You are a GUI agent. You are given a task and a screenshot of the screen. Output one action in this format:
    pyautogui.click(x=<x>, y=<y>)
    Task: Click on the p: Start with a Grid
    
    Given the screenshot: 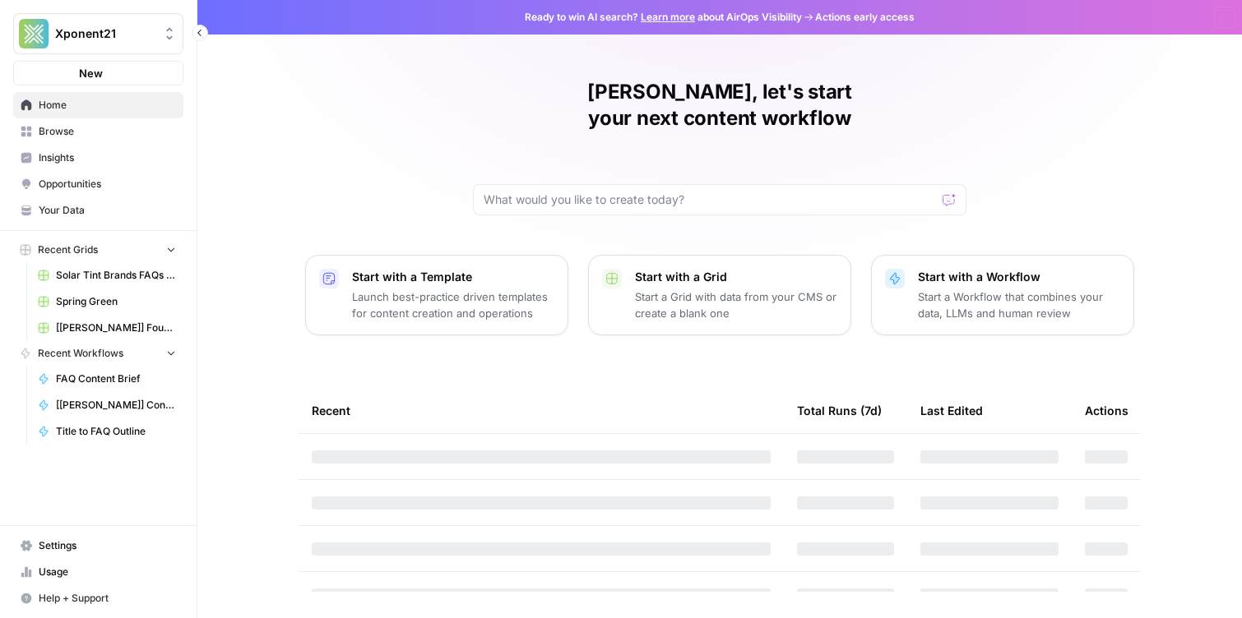 What is the action you would take?
    pyautogui.click(x=736, y=277)
    